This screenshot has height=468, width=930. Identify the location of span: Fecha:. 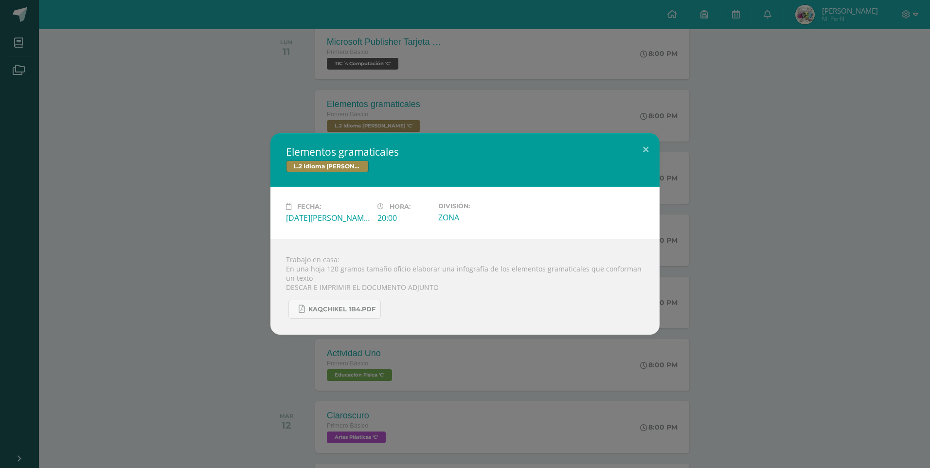
(309, 206).